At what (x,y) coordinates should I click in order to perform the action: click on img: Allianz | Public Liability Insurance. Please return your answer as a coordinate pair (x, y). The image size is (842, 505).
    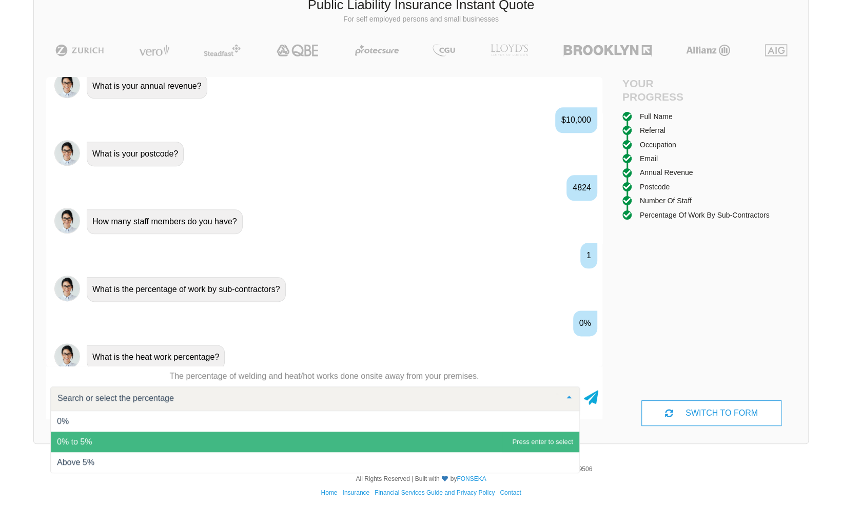
    Looking at the image, I should click on (708, 50).